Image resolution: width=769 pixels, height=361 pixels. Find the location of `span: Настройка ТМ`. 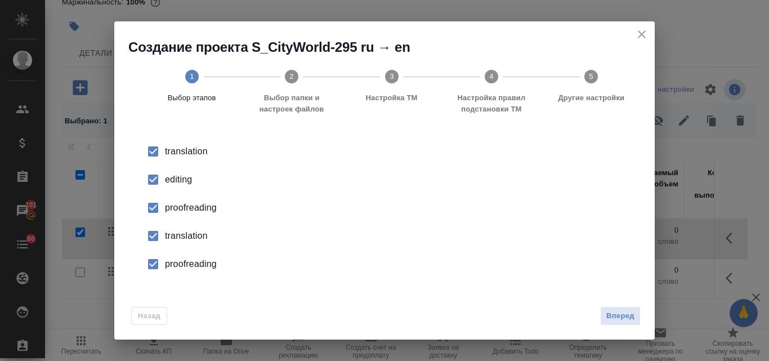

span: Настройка ТМ is located at coordinates (391, 98).